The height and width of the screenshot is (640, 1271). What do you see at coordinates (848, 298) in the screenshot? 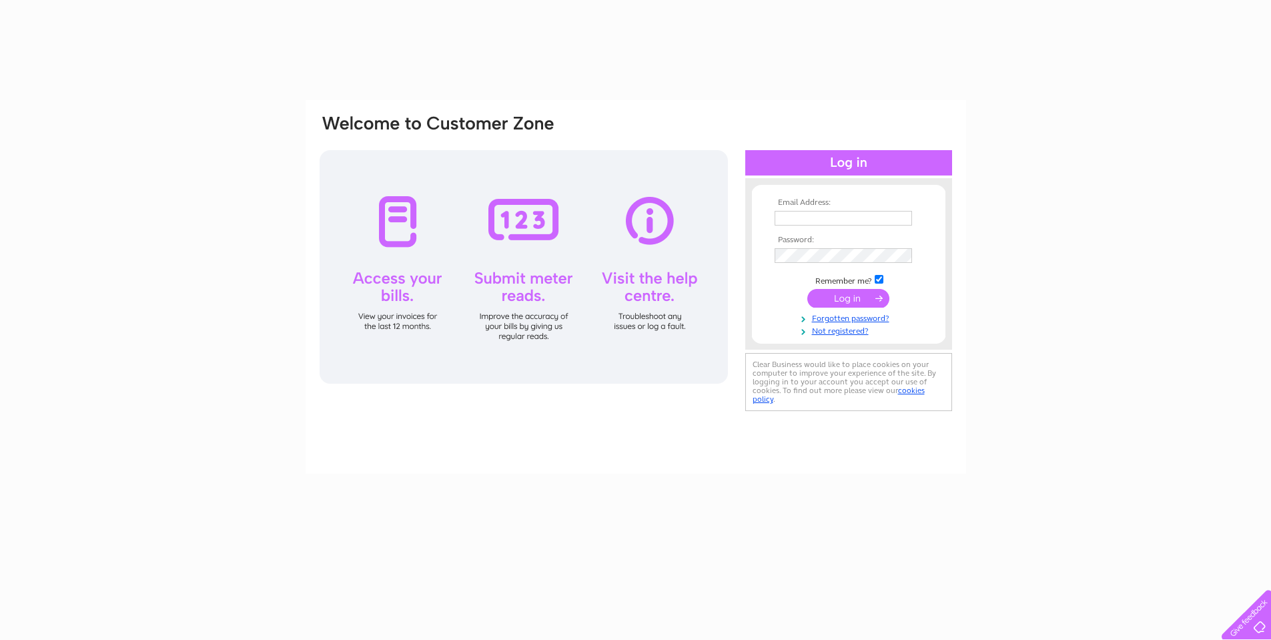
I see `input: Submit` at bounding box center [848, 298].